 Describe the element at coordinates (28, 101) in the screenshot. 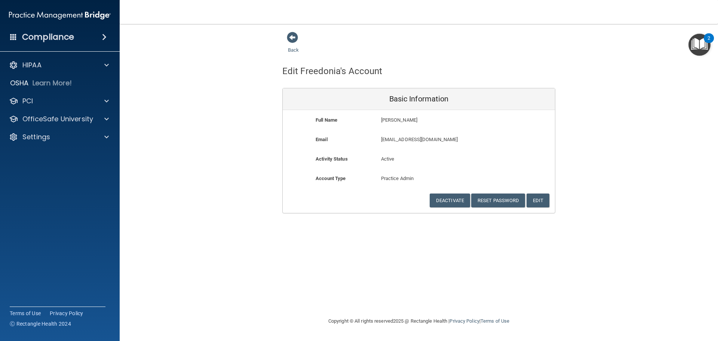

I see `p: PCI` at that location.